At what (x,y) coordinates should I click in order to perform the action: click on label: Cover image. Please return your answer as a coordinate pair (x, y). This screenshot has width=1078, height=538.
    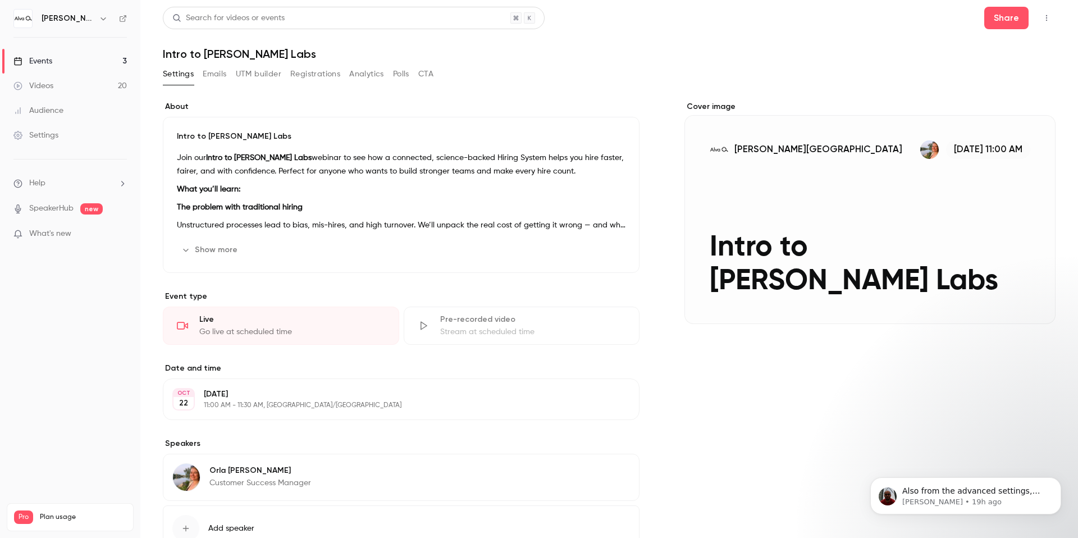
    Looking at the image, I should click on (870, 107).